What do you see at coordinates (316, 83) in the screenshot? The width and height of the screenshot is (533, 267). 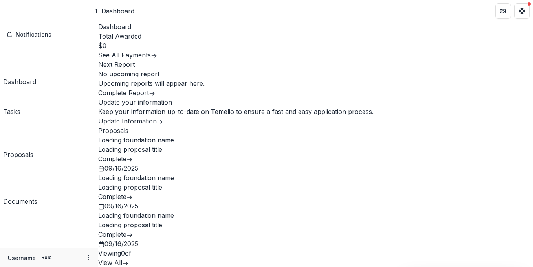 I see `p: Upcoming reports will appear here.` at bounding box center [316, 83].